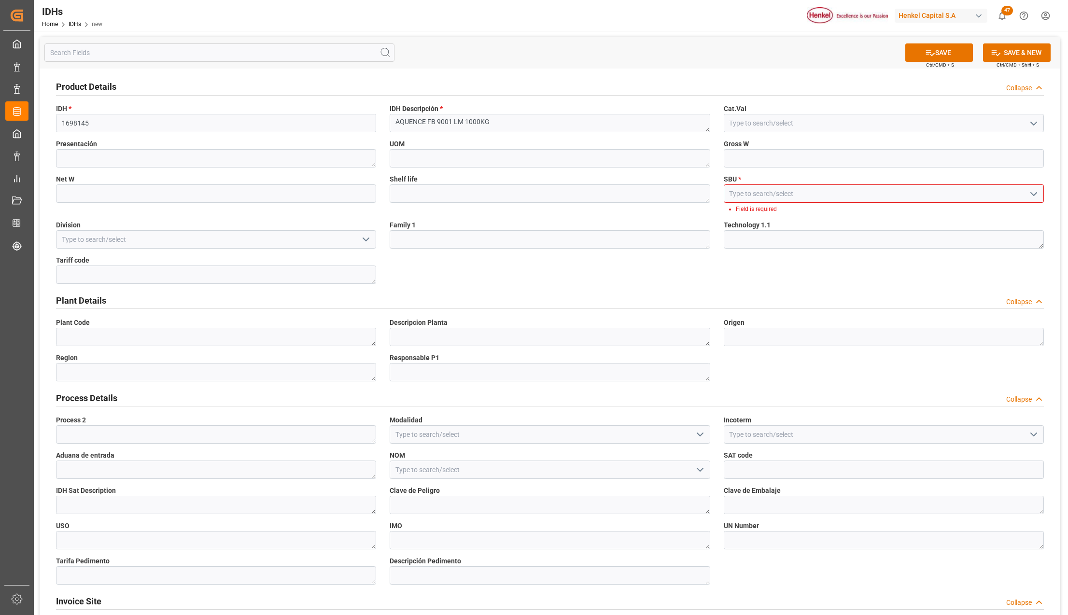  What do you see at coordinates (64, 109) in the screenshot?
I see `span: IDH` at bounding box center [64, 109].